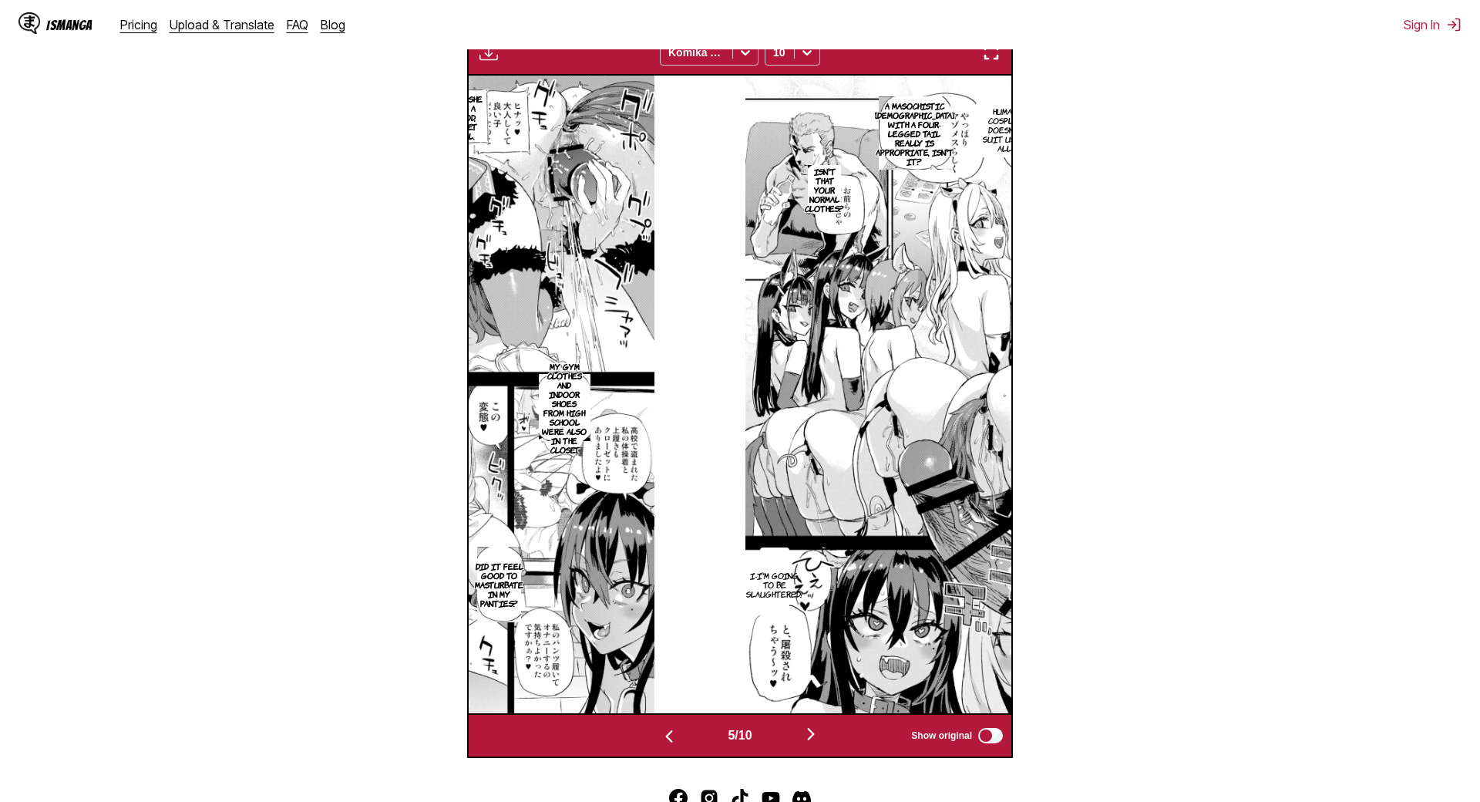 This screenshot has height=802, width=1480. What do you see at coordinates (811, 734) in the screenshot?
I see `img: Next page` at bounding box center [811, 734].